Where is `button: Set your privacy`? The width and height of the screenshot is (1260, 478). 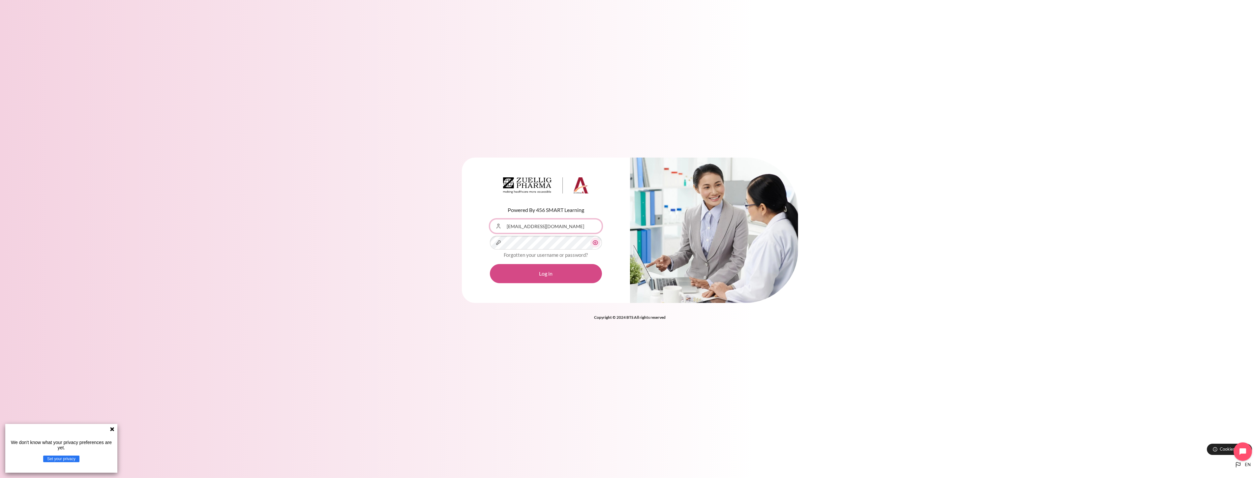 button: Set your privacy is located at coordinates (61, 459).